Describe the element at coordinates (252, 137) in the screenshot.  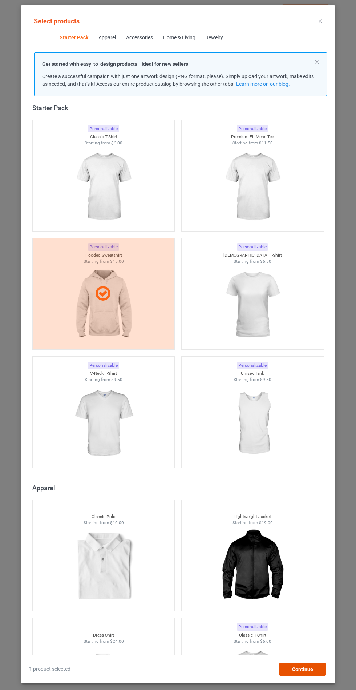
I see `div: Premium Fit Mens Tee` at that location.